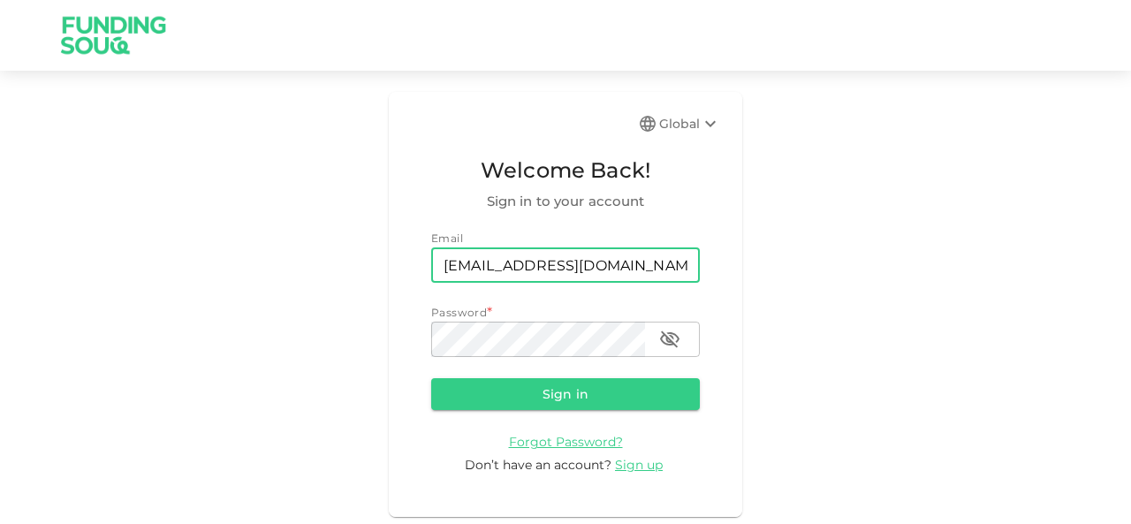 This screenshot has width=1131, height=524. Describe the element at coordinates (566, 171) in the screenshot. I see `span: Welcome Back!` at that location.